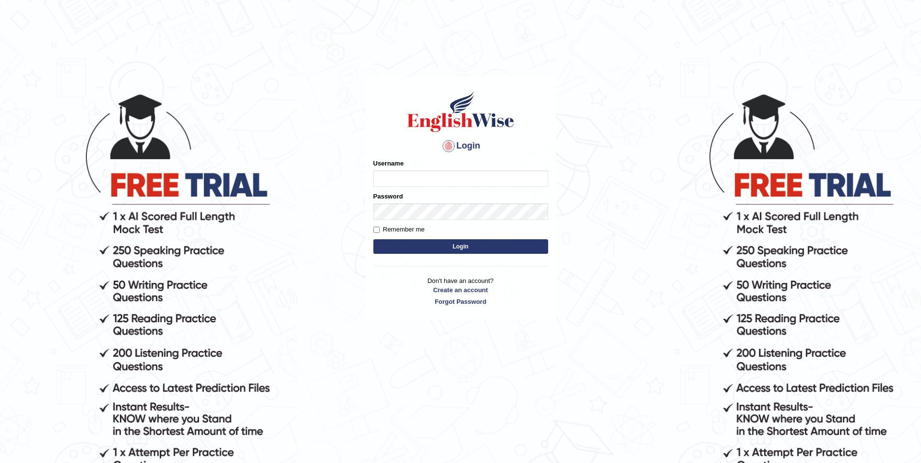  What do you see at coordinates (461, 247) in the screenshot?
I see `button: Login` at bounding box center [461, 247].